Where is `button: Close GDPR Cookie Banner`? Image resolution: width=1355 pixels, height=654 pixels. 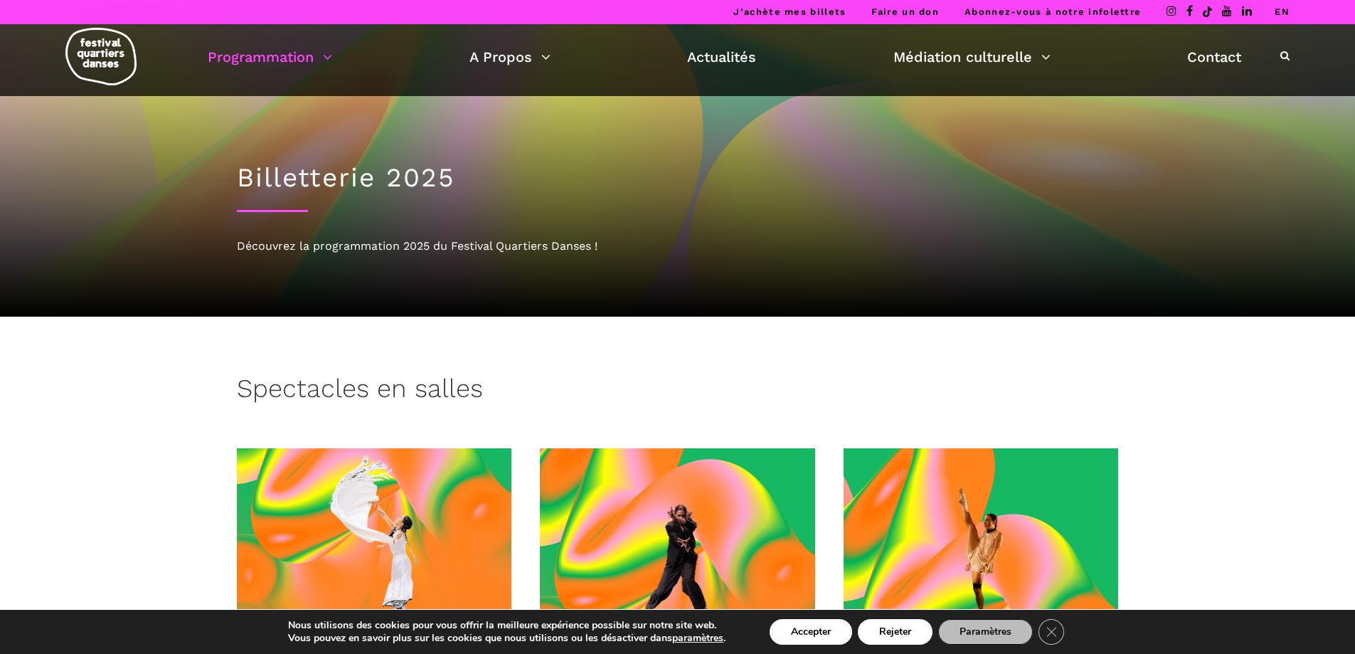 button: Close GDPR Cookie Banner is located at coordinates (1051, 632).